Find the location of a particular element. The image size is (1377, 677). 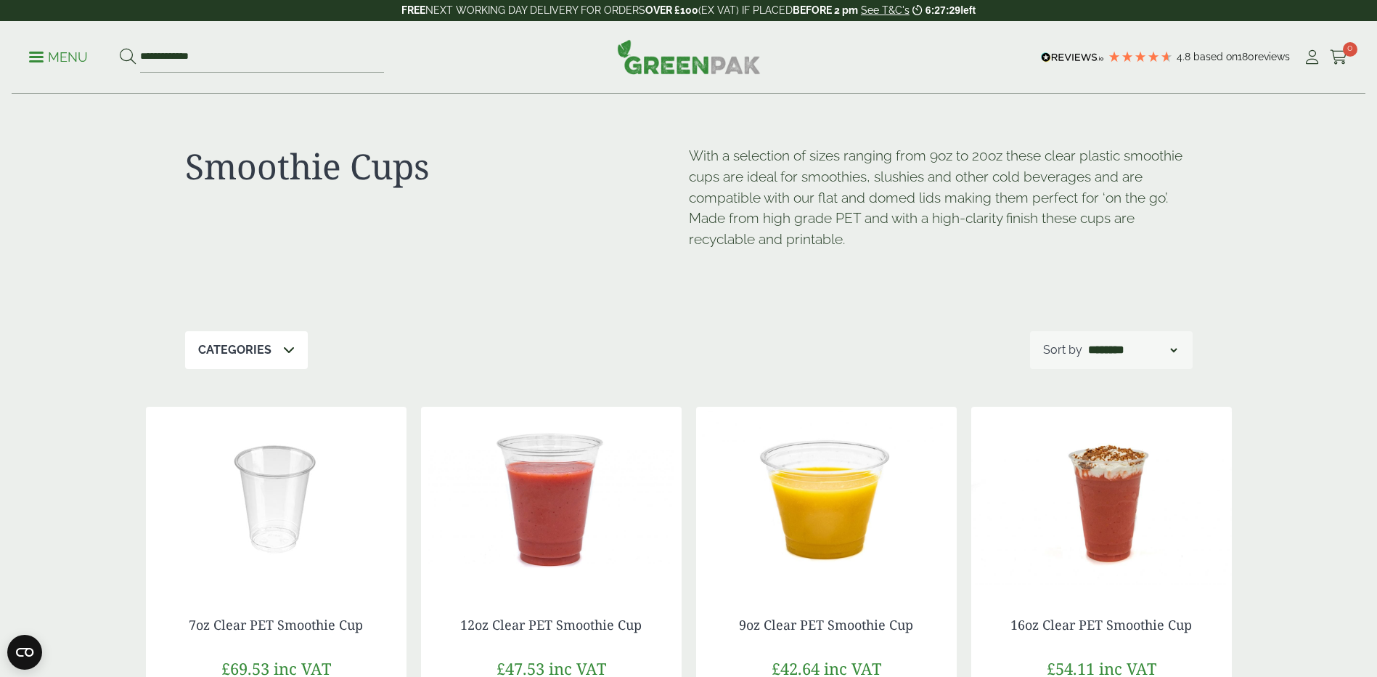

a: 0 is located at coordinates (1339, 57).